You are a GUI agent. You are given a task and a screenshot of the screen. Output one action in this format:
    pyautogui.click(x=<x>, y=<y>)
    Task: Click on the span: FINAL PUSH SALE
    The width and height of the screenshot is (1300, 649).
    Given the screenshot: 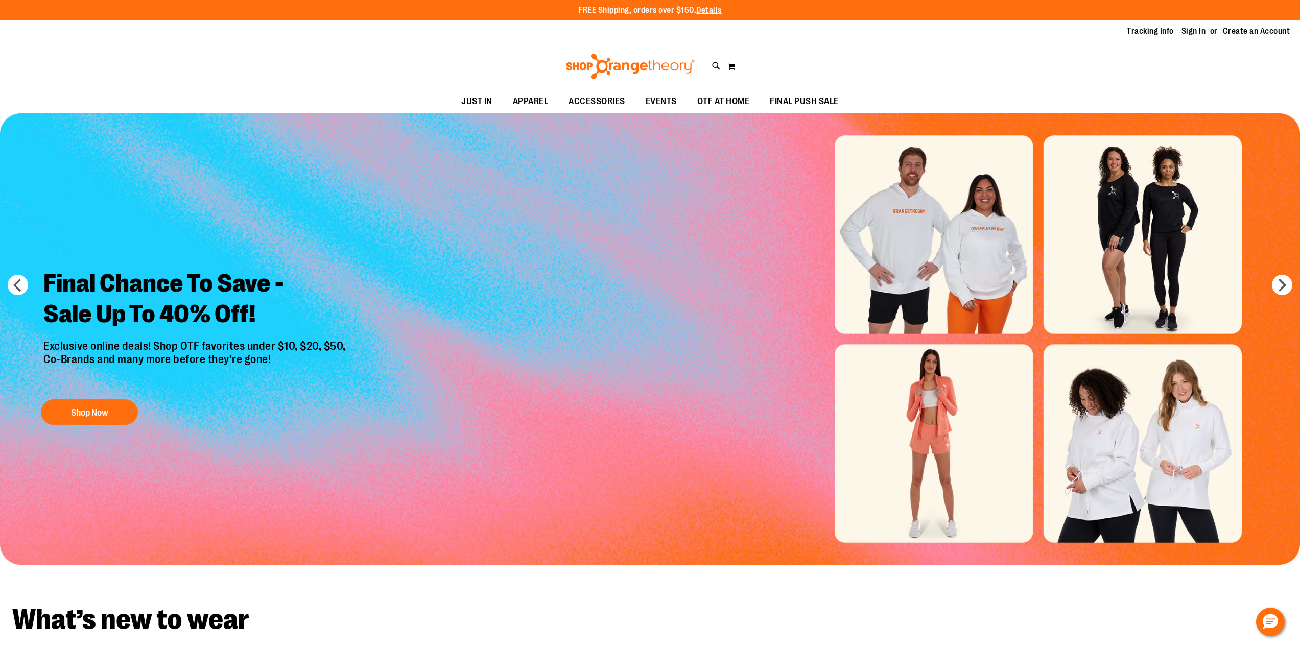 What is the action you would take?
    pyautogui.click(x=804, y=101)
    